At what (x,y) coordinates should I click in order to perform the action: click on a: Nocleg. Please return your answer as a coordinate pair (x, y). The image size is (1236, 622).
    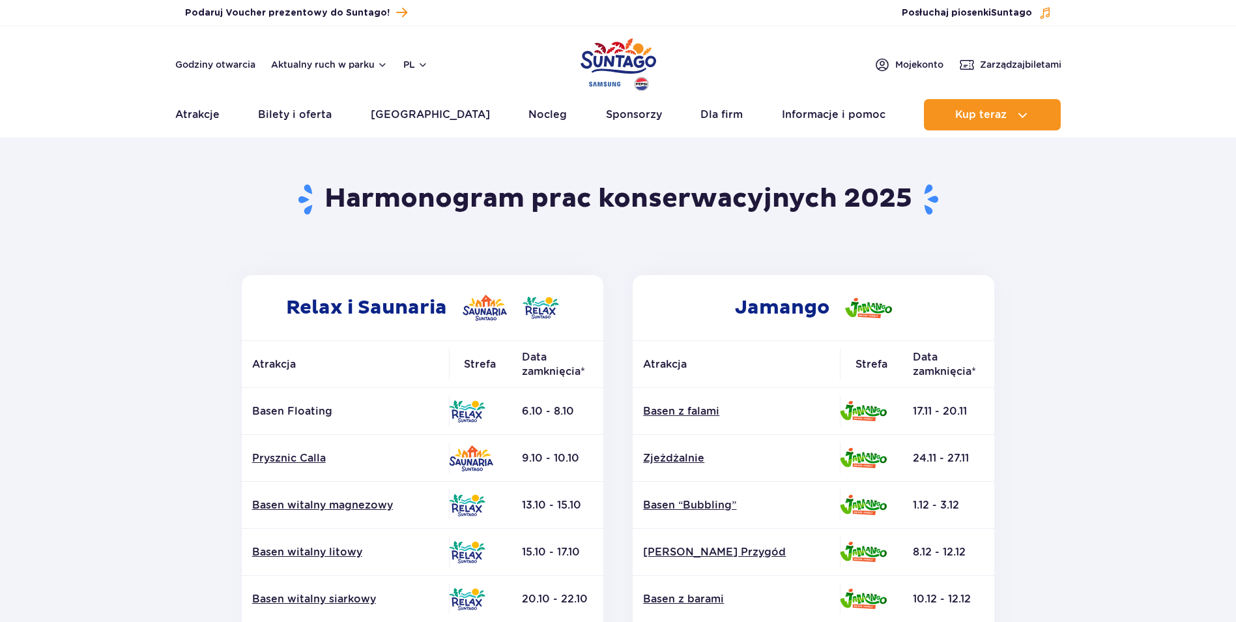
    Looking at the image, I should click on (547, 115).